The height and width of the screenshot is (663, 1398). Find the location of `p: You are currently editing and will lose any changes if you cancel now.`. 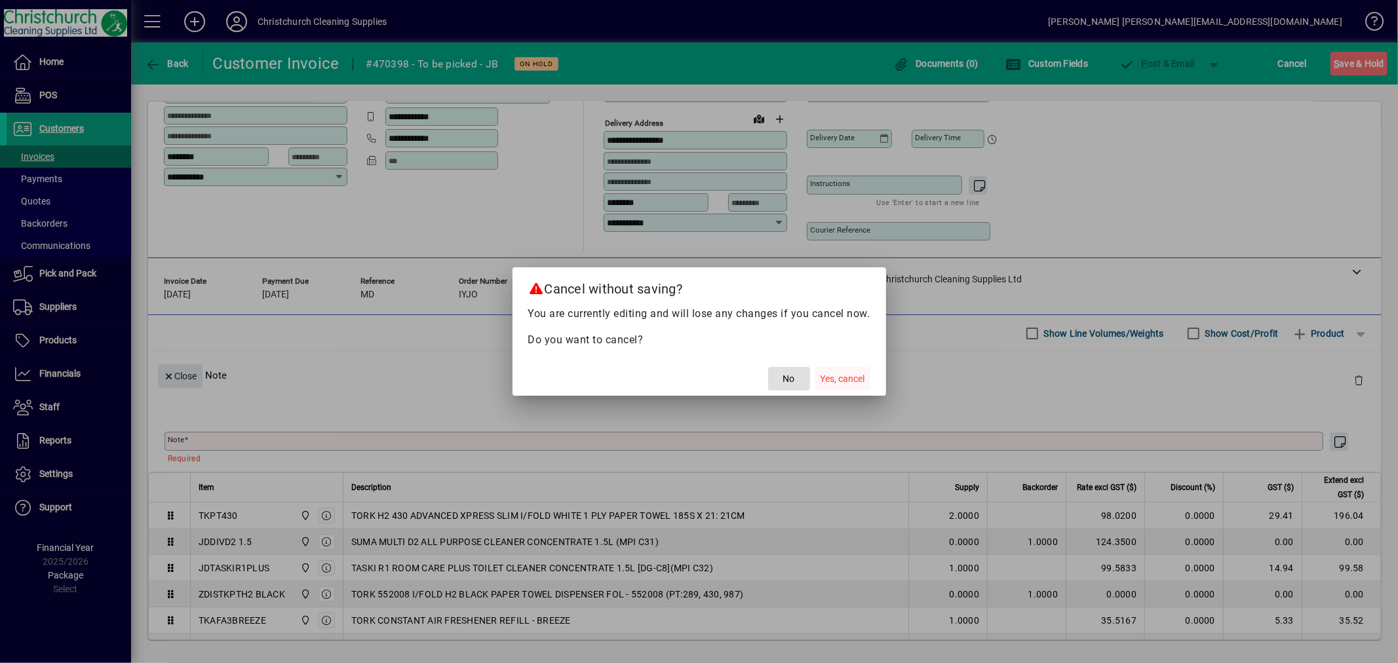

p: You are currently editing and will lose any changes if you cancel now. is located at coordinates (699, 314).